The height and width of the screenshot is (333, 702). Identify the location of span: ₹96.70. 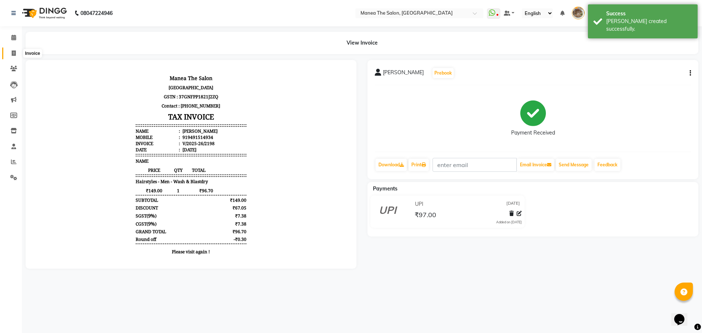
(166, 123).